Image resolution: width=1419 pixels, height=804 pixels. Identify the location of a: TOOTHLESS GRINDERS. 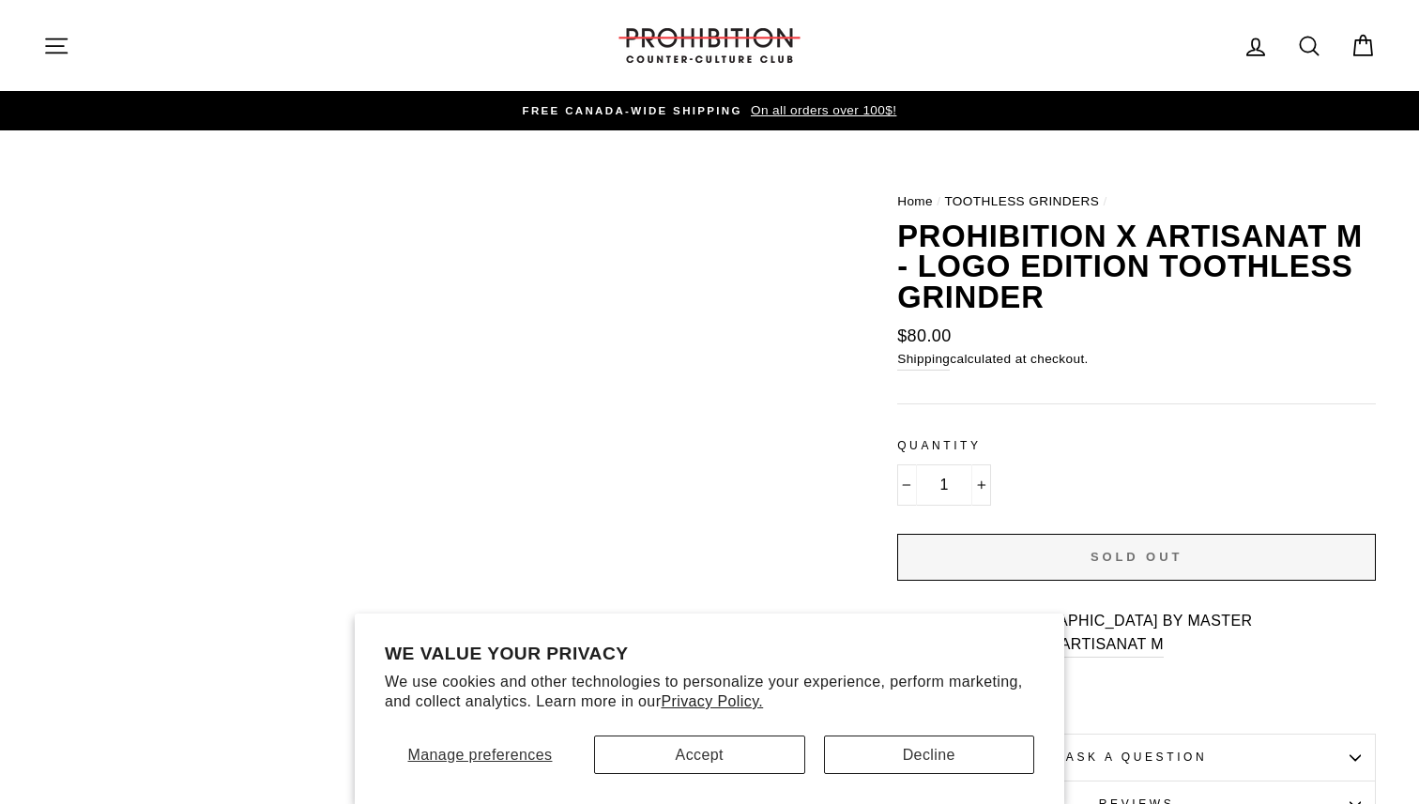
(1021, 201).